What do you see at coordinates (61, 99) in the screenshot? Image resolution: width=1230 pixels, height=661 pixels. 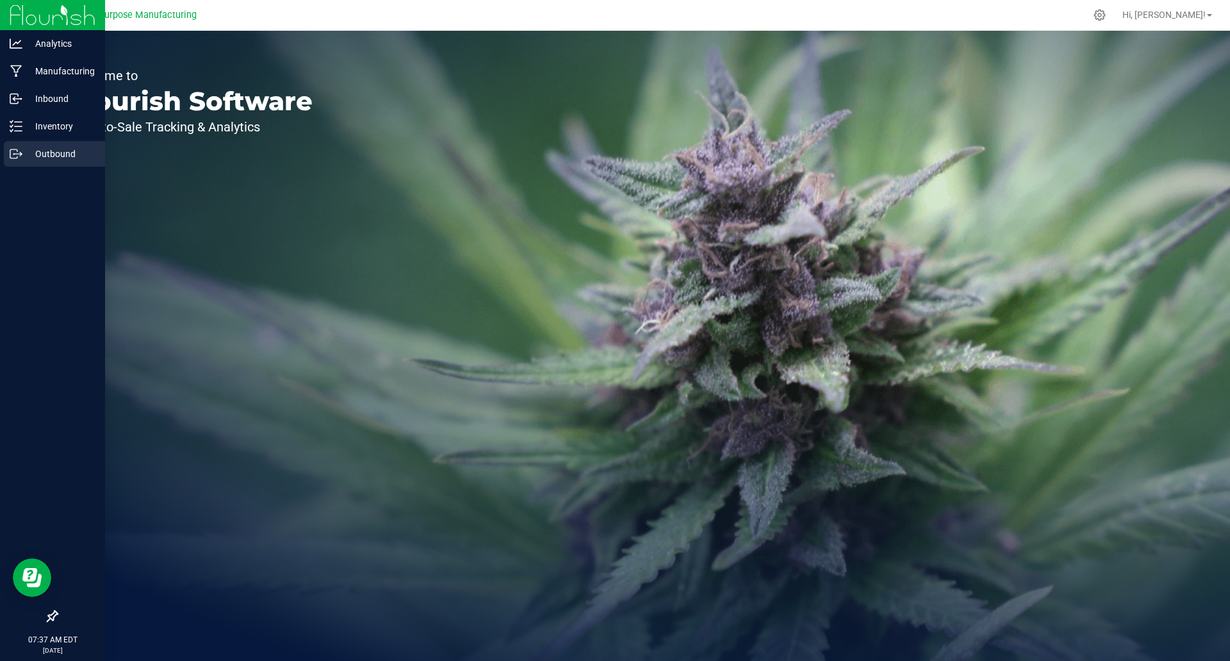 I see `p: Inbound` at bounding box center [61, 99].